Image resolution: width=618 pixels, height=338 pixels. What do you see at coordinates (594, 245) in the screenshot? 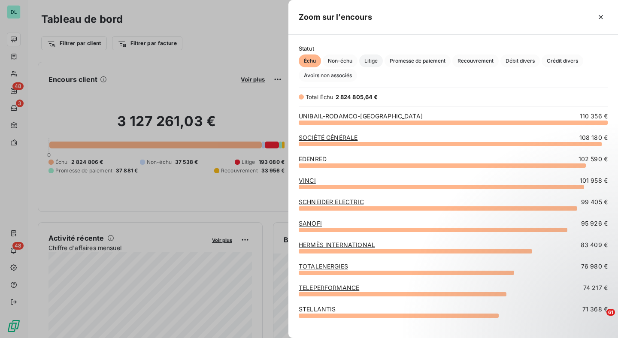
I see `span: 83 409 €` at bounding box center [594, 245].